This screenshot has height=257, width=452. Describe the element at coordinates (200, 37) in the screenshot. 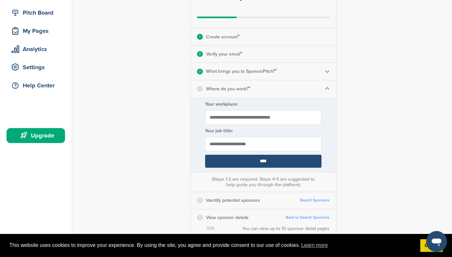

I see `div: 1` at that location.